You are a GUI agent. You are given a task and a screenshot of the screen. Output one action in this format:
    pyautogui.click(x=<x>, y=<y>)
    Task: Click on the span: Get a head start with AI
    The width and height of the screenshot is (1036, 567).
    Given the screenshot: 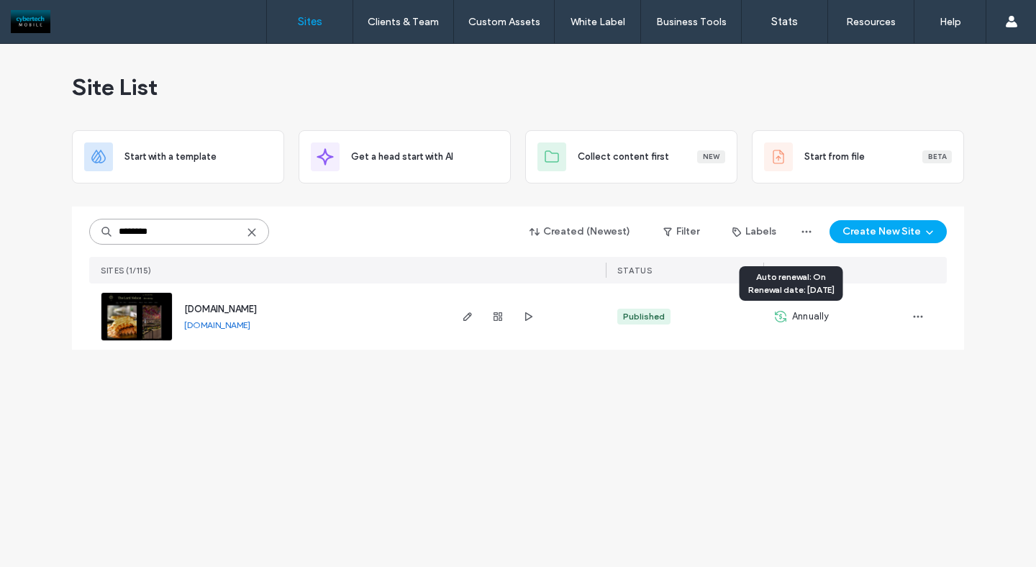 What is the action you would take?
    pyautogui.click(x=402, y=157)
    